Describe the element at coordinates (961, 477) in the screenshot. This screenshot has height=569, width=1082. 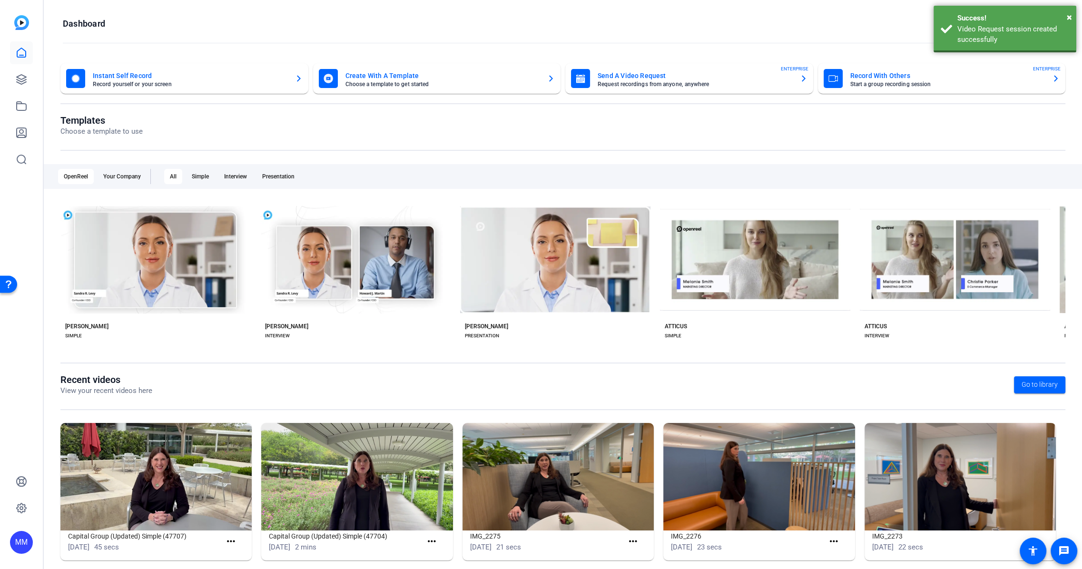
I see `img: IMG_2273` at that location.